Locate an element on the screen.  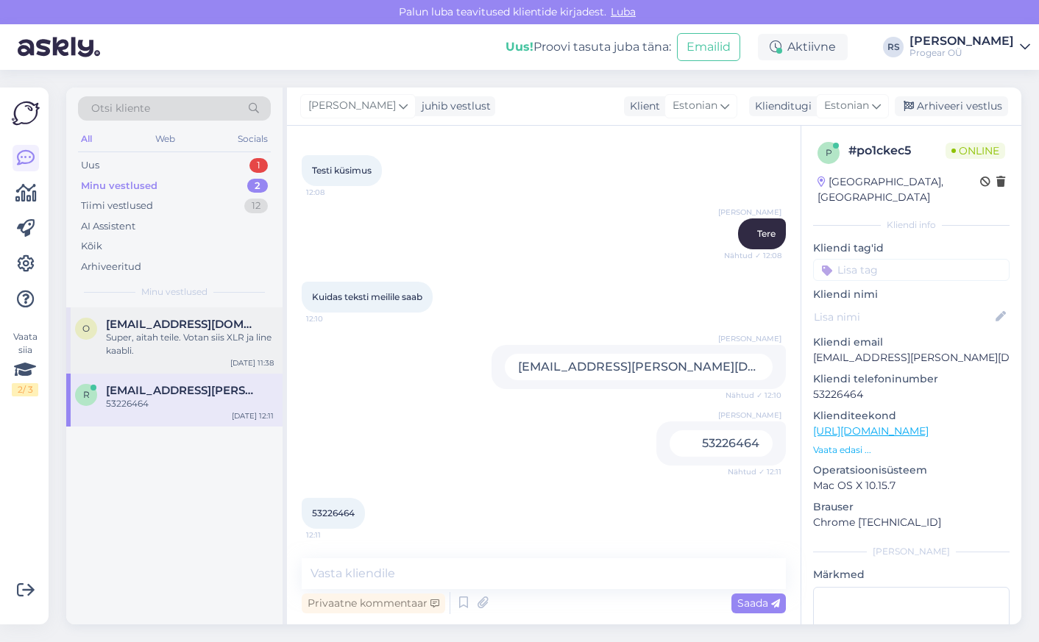
p: Kliendi email is located at coordinates (911, 342).